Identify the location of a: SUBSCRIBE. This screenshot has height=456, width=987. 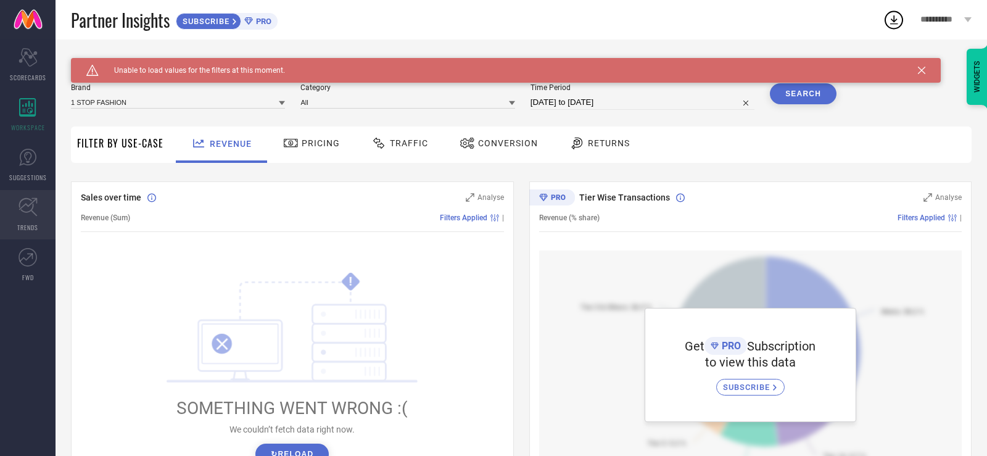
(750, 382).